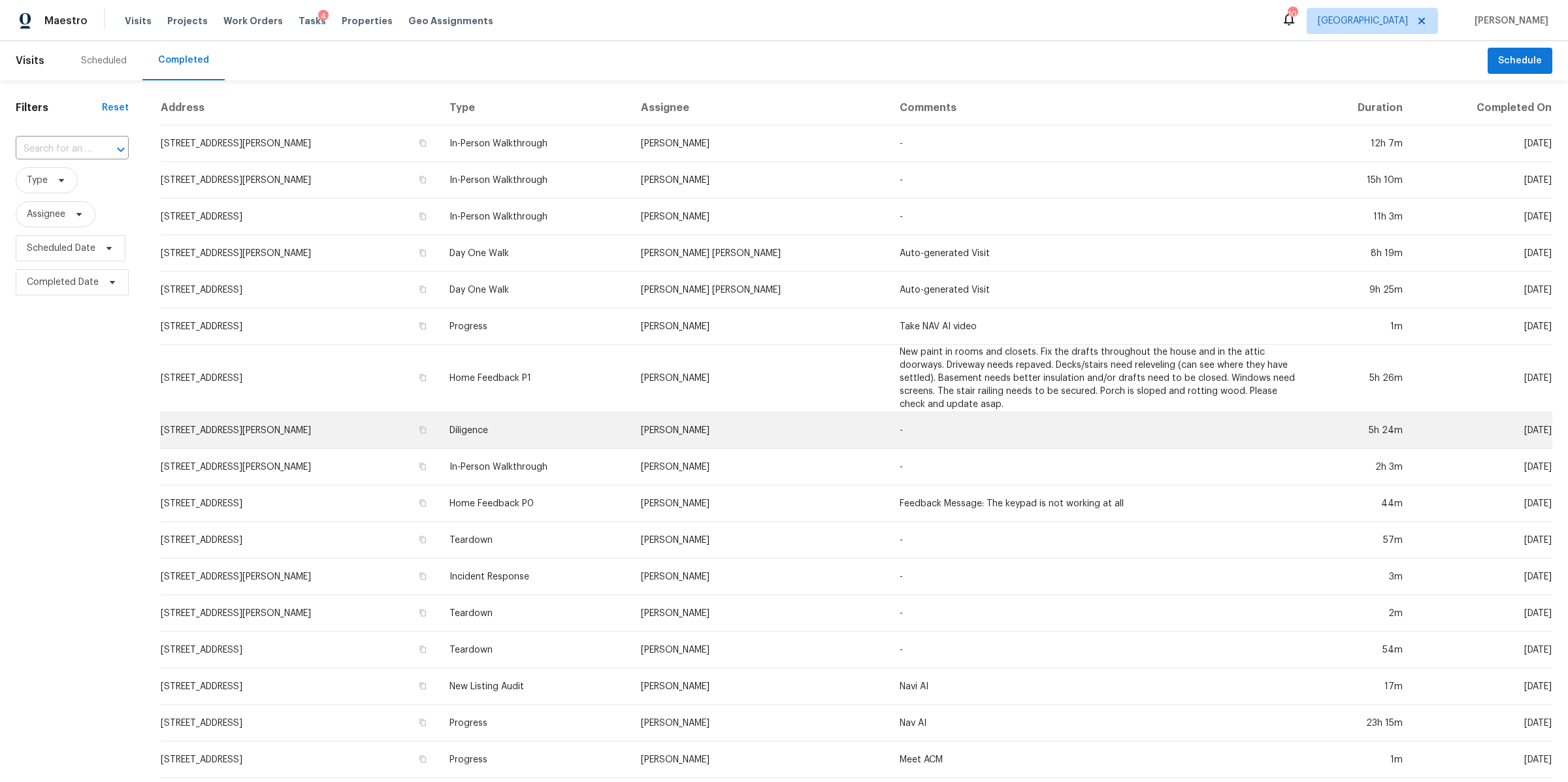  Describe the element at coordinates (534, 378) in the screenshot. I see `td: Home Feedback P1` at that location.